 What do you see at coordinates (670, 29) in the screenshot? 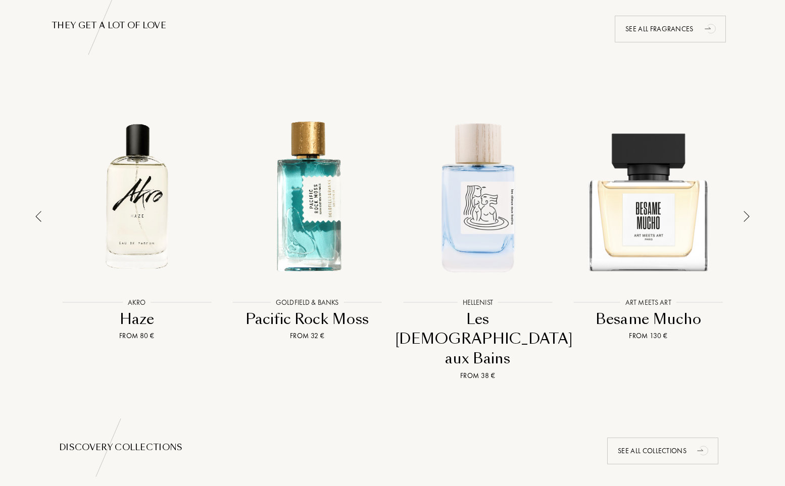
I see `div: See all fragrances` at bounding box center [670, 29].